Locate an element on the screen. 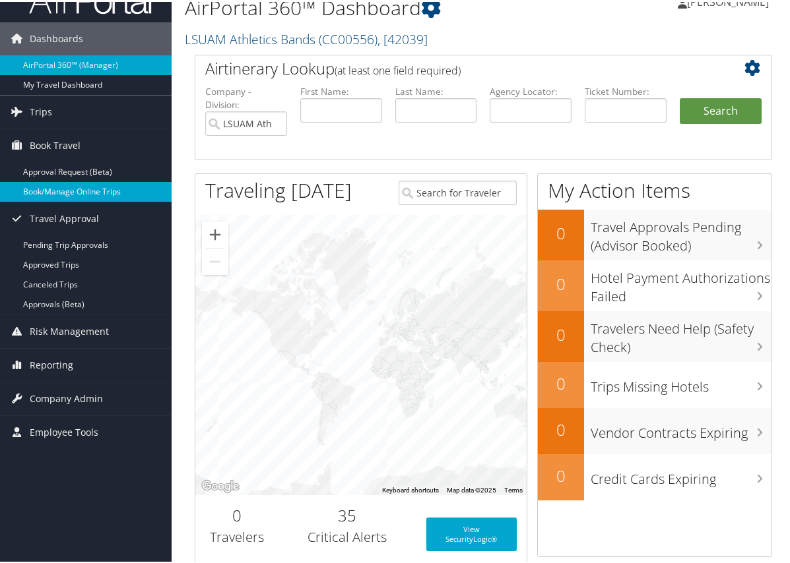  h2: Airtinerary Lookup is located at coordinates (459, 67).